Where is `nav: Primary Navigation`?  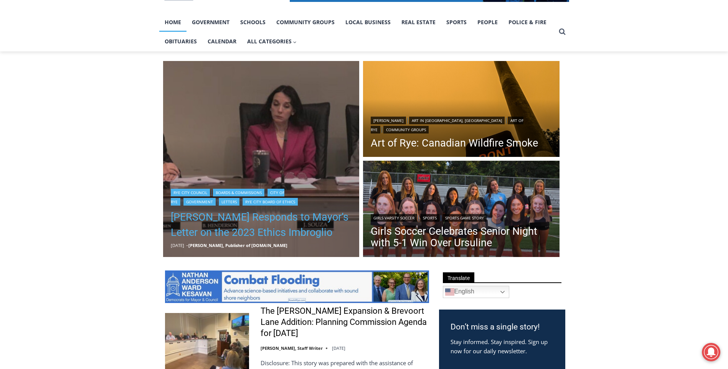 nav: Primary Navigation is located at coordinates (357, 32).